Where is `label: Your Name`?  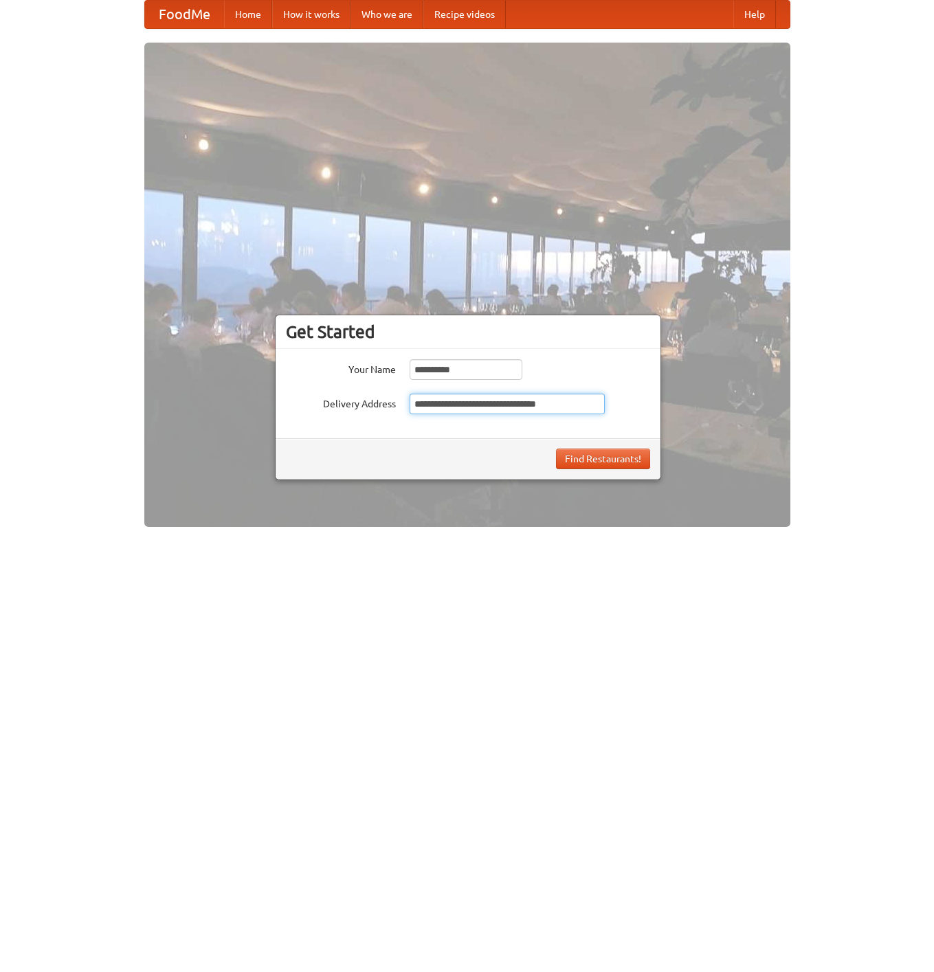
label: Your Name is located at coordinates (341, 368).